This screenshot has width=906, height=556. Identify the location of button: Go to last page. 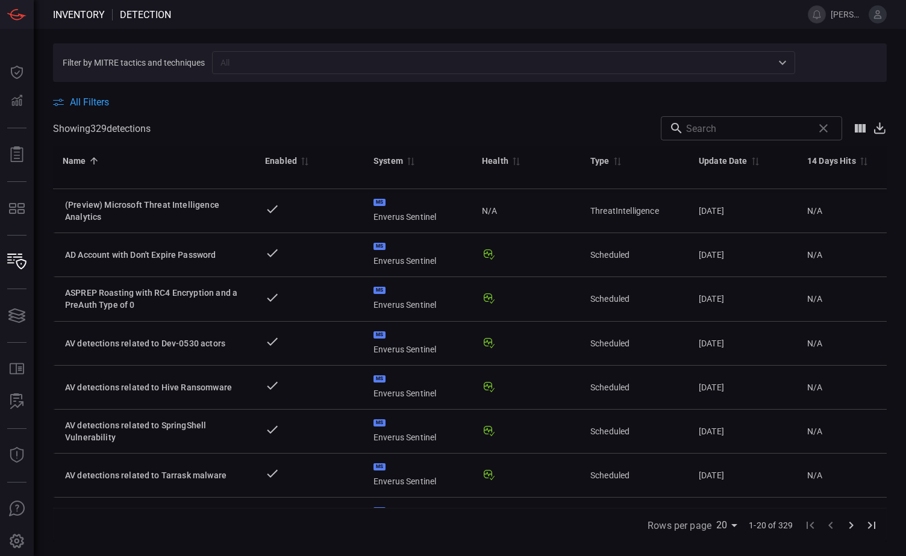
(872, 525).